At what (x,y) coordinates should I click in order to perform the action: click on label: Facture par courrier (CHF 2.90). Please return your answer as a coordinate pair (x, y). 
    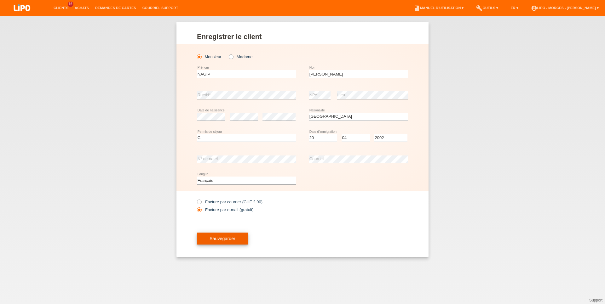
    Looking at the image, I should click on (230, 202).